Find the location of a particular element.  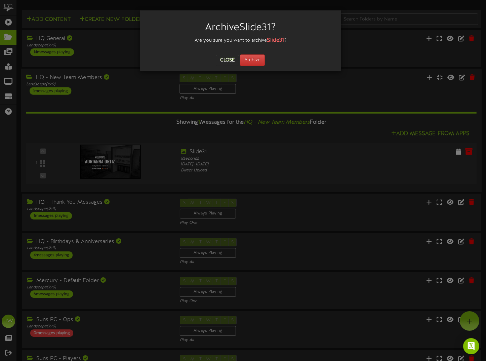

div: Open Intercom Messenger is located at coordinates (471, 346).